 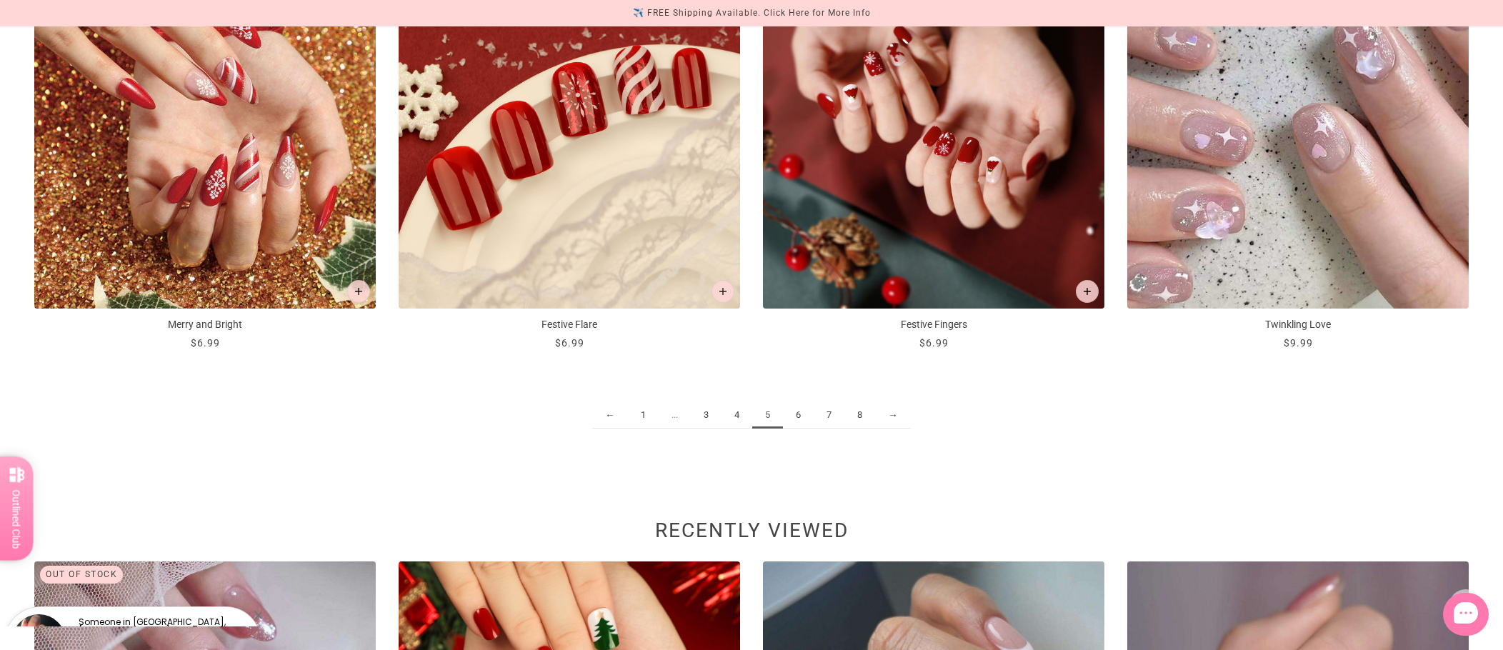 I want to click on a: 1, so click(x=643, y=415).